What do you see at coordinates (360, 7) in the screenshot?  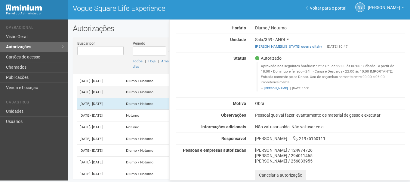 I see `a: NS` at bounding box center [360, 7].